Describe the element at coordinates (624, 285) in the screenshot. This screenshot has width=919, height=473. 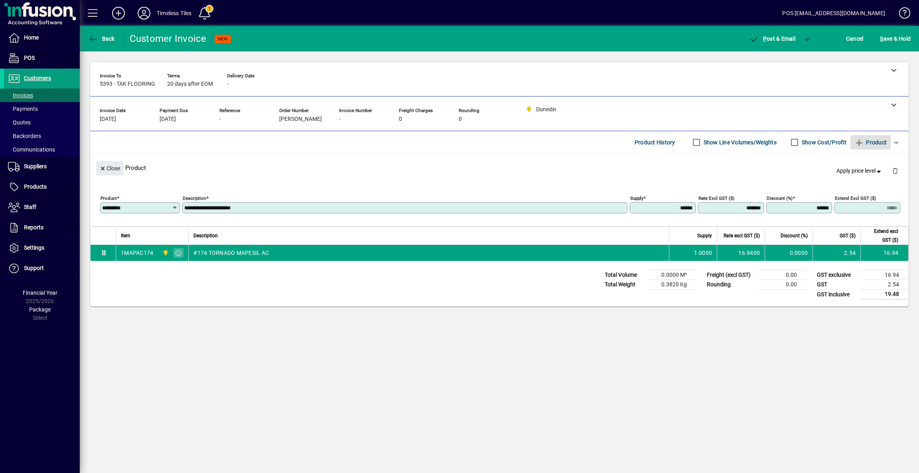
I see `td: Total Weight` at that location.